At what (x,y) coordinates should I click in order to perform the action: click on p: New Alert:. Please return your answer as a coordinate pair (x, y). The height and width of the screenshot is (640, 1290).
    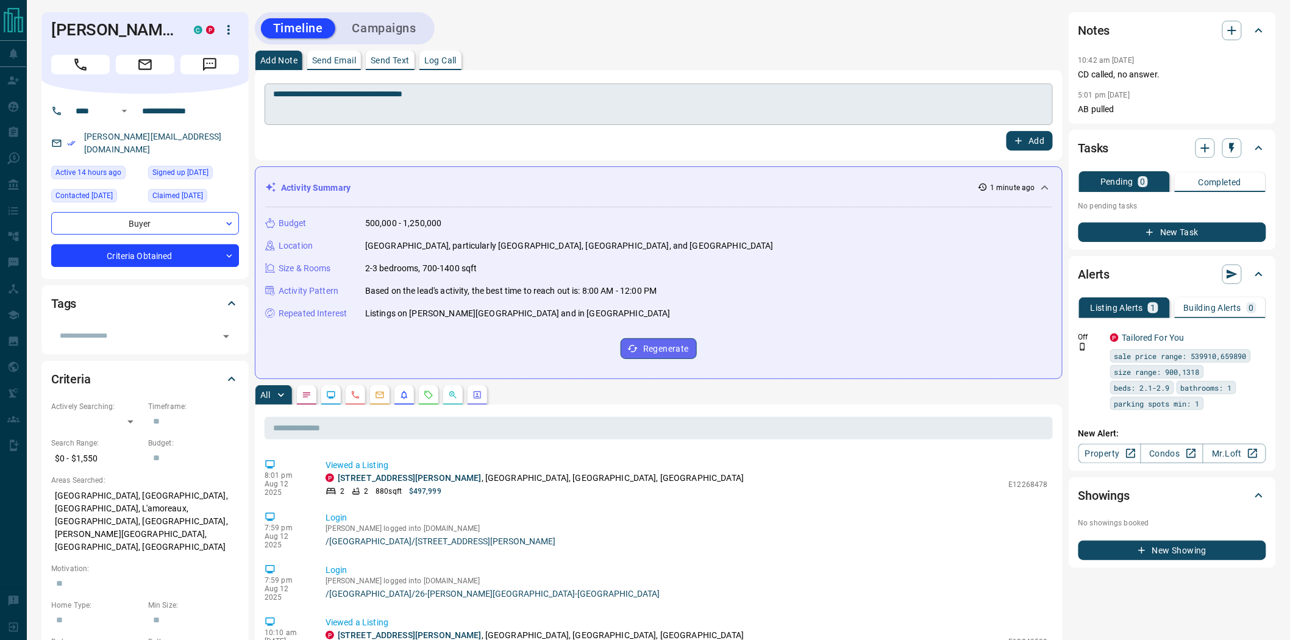
    Looking at the image, I should click on (1173, 434).